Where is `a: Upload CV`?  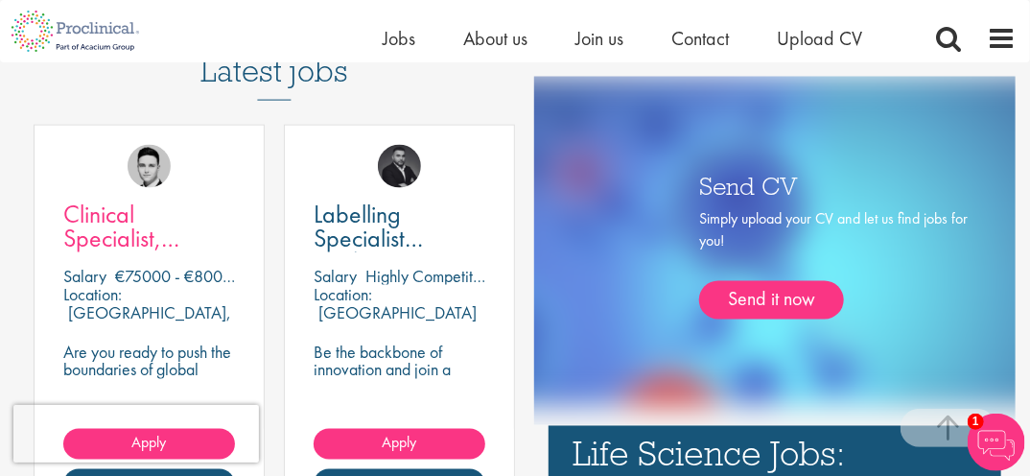
a: Upload CV is located at coordinates (819, 38).